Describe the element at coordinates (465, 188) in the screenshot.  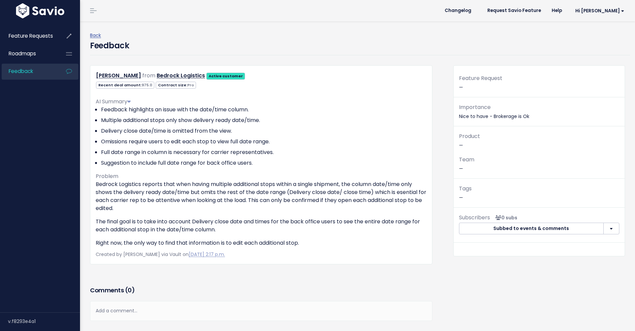
I see `span: Tags` at that location.